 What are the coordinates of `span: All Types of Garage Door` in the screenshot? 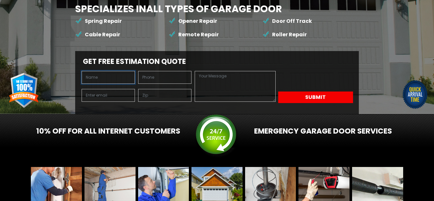 It's located at (214, 9).